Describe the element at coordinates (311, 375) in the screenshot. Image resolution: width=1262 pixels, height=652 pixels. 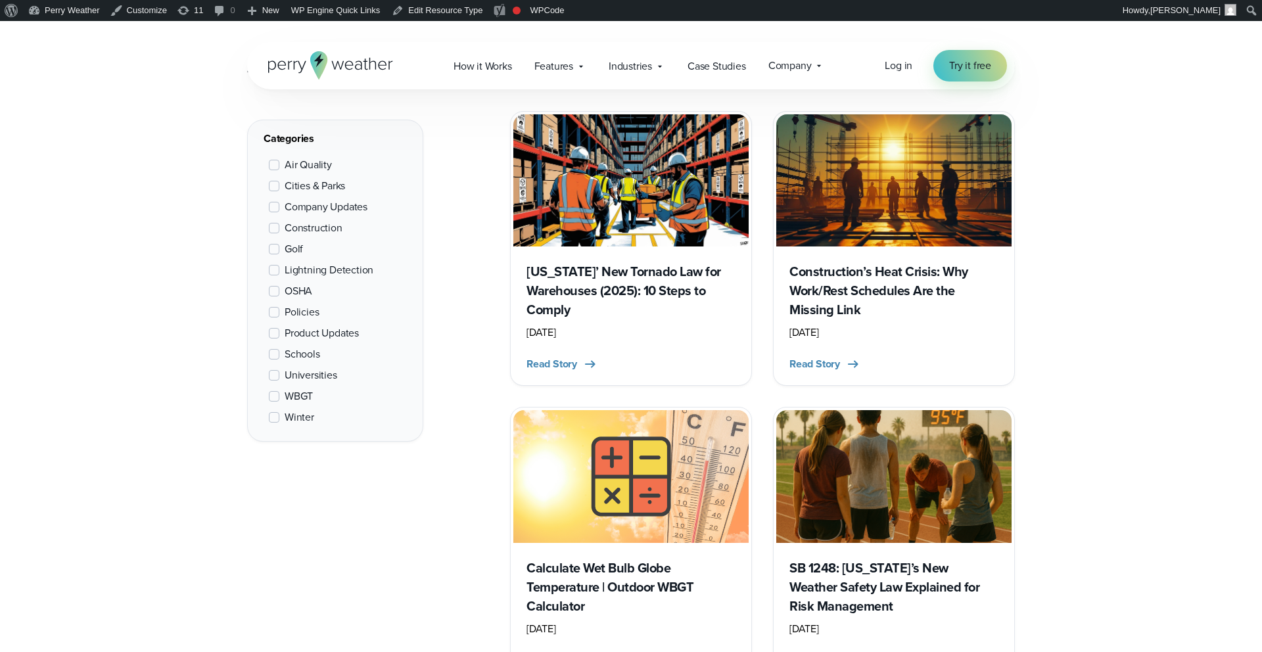
I see `span: Universities` at that location.